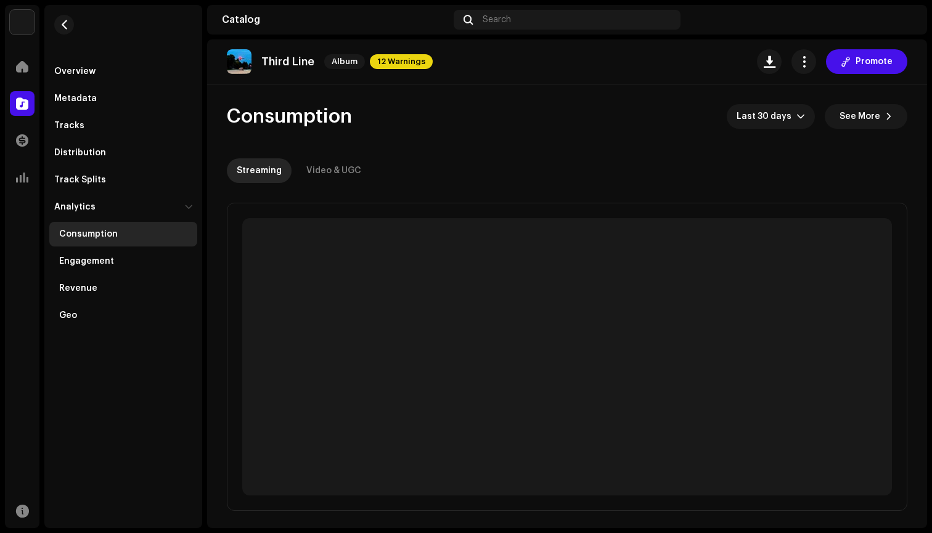 The image size is (932, 533). I want to click on span: Search, so click(497, 20).